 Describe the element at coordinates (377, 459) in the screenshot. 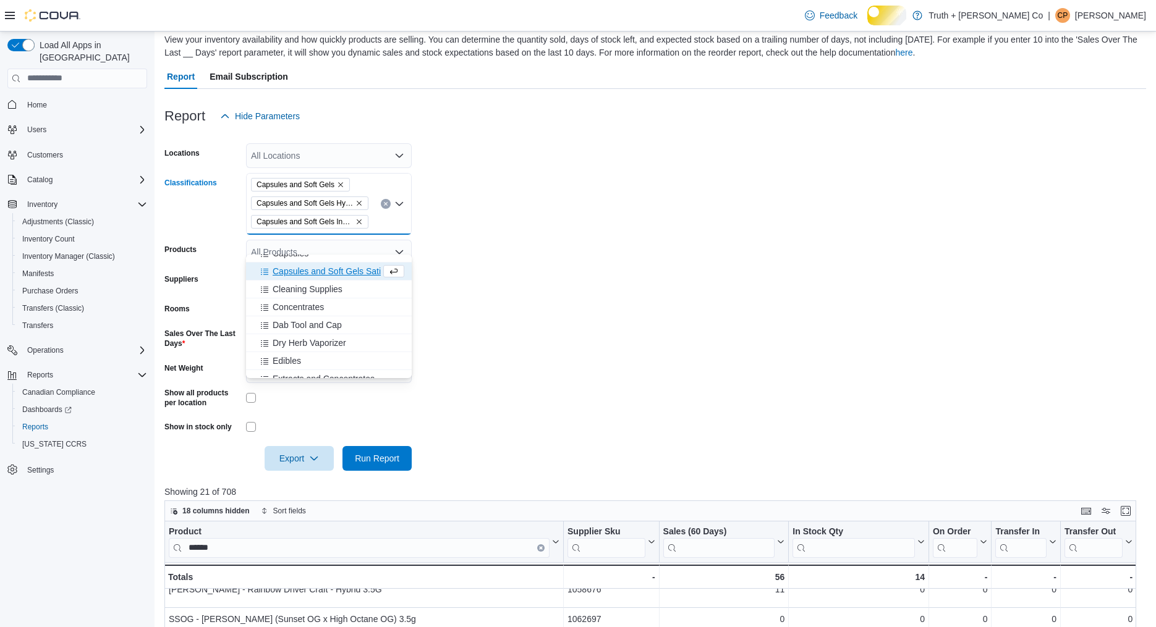

I see `button: Run Report` at that location.